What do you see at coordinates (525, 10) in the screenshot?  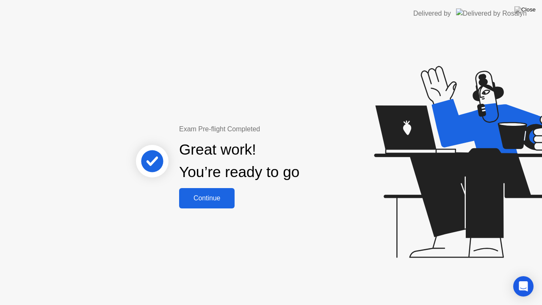 I see `img: Close` at bounding box center [525, 10].